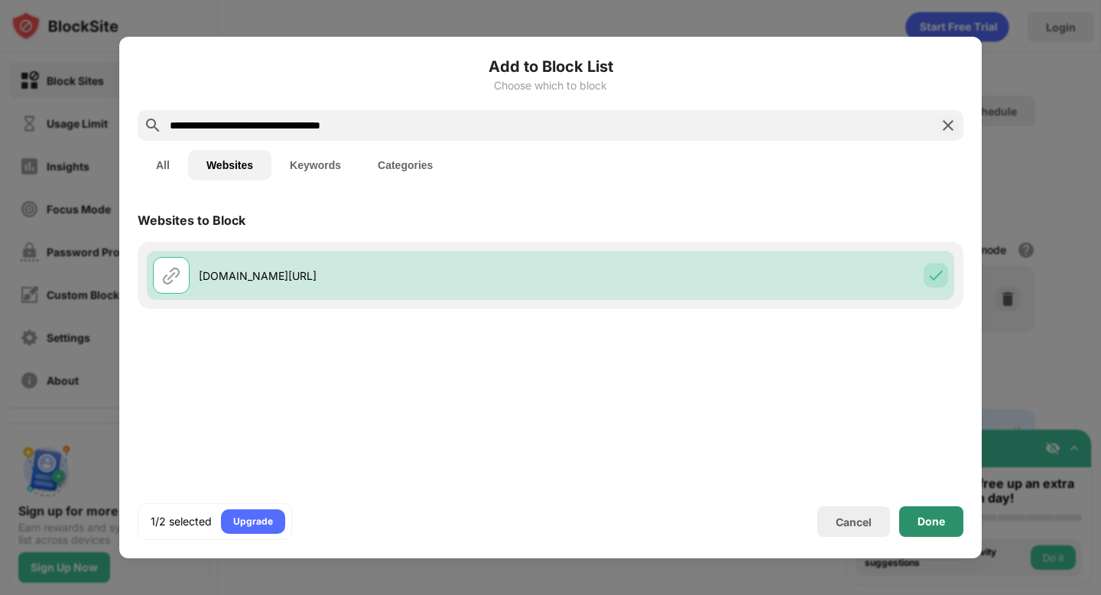 Image resolution: width=1101 pixels, height=595 pixels. I want to click on div: Cancel, so click(853, 521).